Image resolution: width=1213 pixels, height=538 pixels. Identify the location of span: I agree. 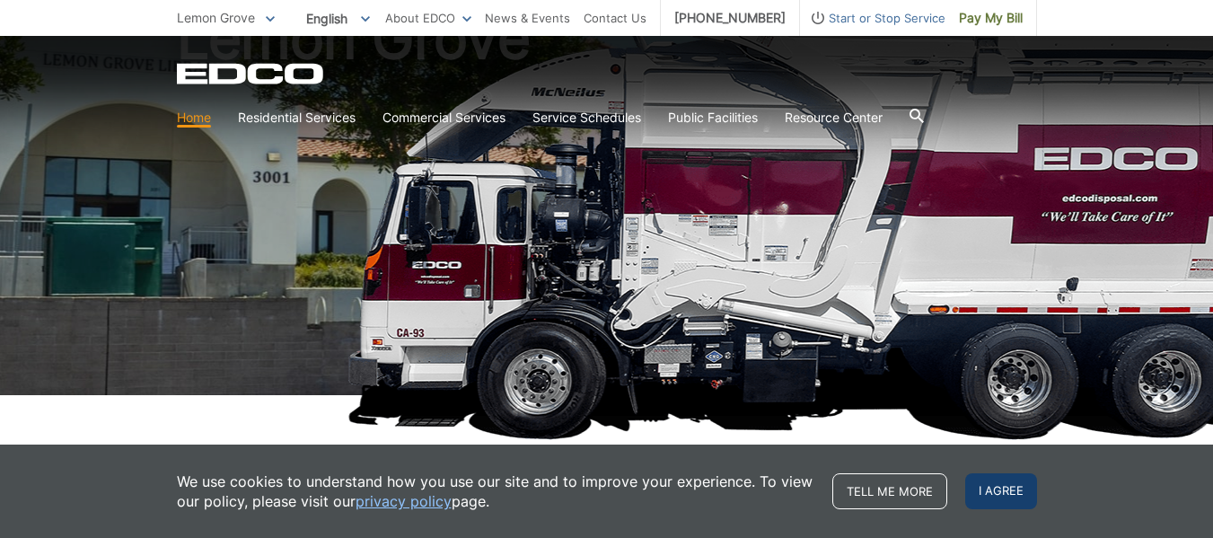
(1001, 491).